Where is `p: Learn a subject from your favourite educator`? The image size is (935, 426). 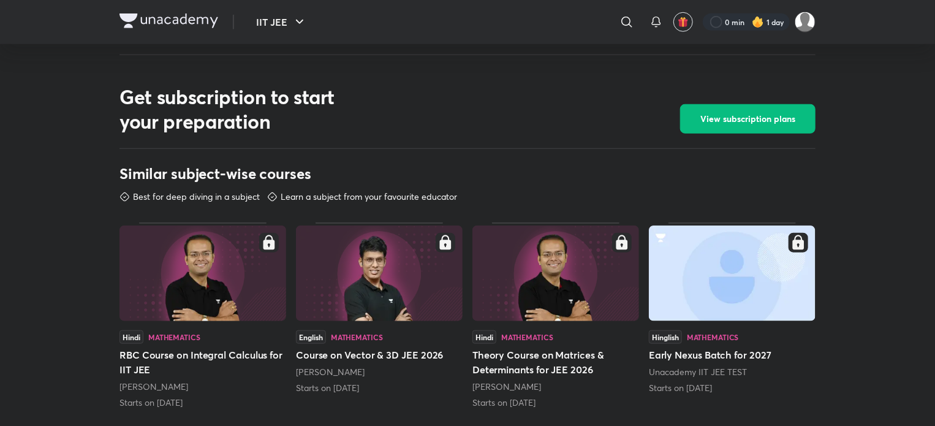 p: Learn a subject from your favourite educator is located at coordinates (369, 197).